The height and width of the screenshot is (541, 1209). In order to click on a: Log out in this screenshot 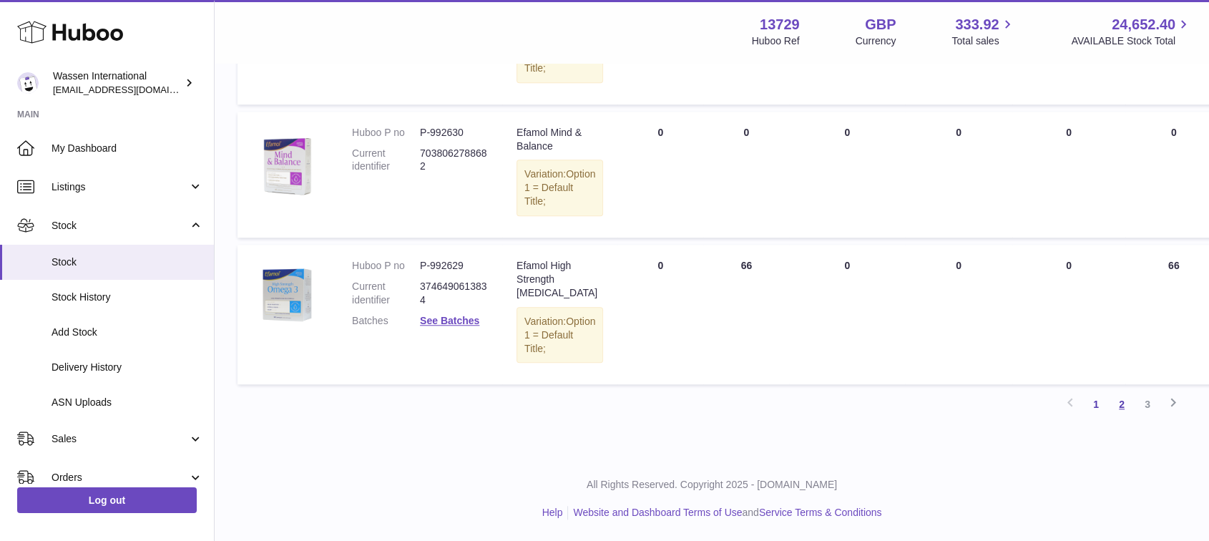, I will do `click(107, 500)`.